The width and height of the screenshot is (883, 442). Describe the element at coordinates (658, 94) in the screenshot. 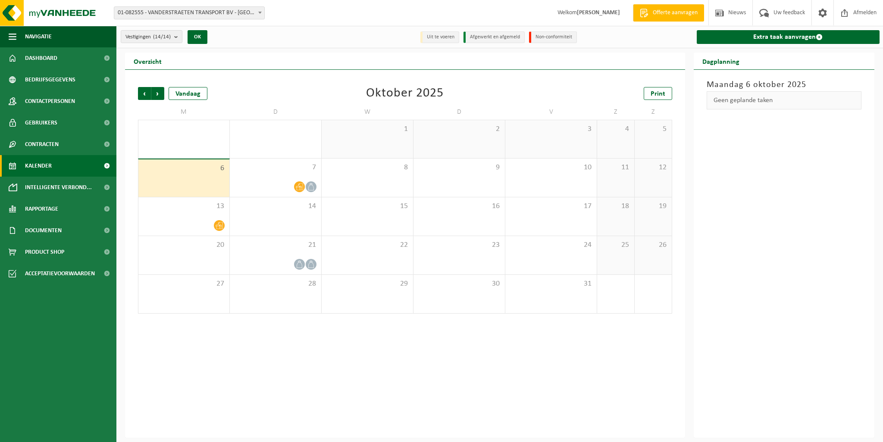

I see `a: Print` at that location.